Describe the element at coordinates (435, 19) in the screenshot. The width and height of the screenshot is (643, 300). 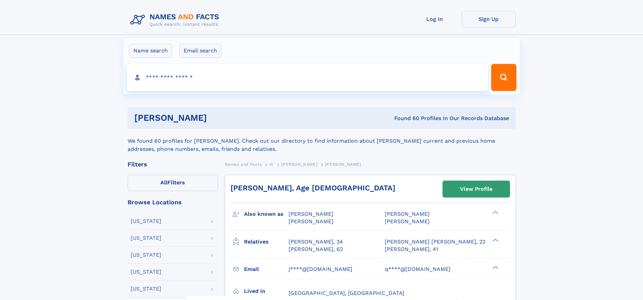
I see `a: Log In` at that location.